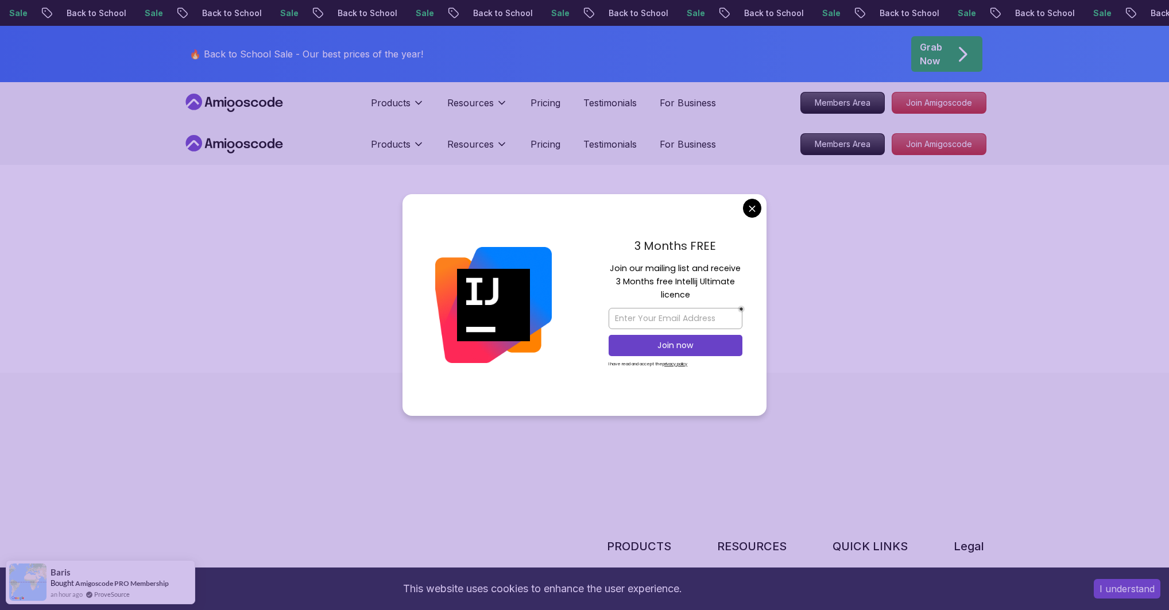 The width and height of the screenshot is (1169, 610). I want to click on a: Amigoscode PRO Membership, so click(122, 583).